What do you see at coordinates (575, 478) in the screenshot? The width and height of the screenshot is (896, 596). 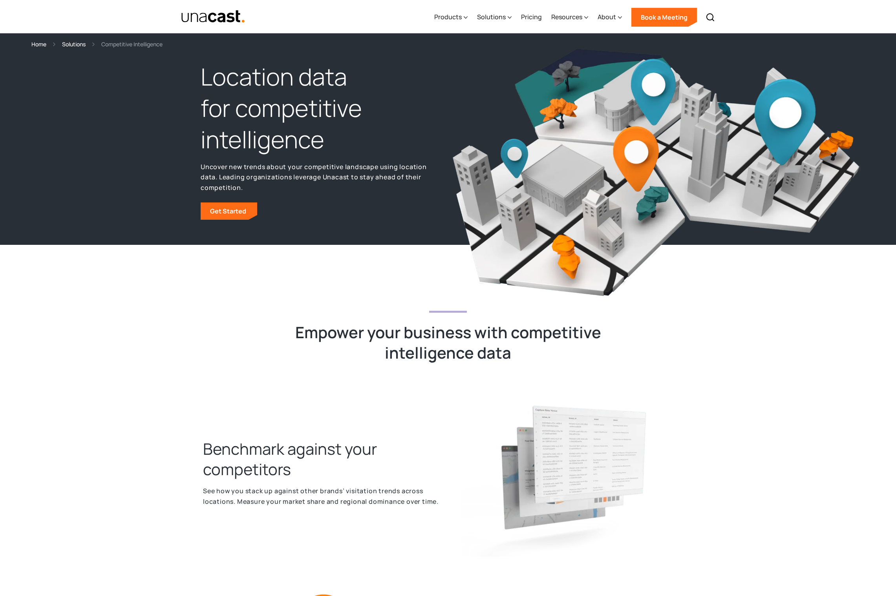 I see `img: Illustration - Rooted in data science` at bounding box center [575, 478].